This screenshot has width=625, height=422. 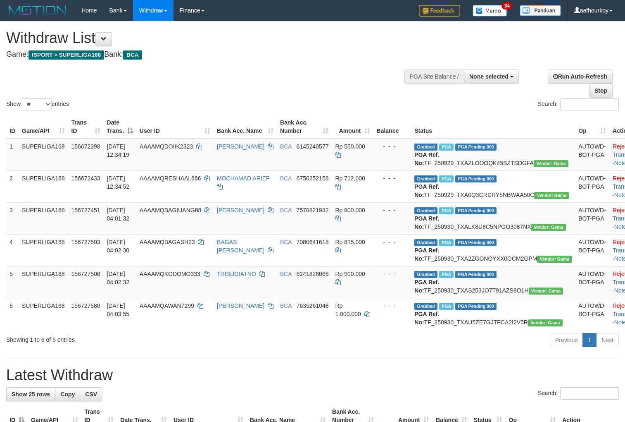 What do you see at coordinates (493, 250) in the screenshot?
I see `td: TF_250930_TXA2ZGONOYXX0GCM2GPM` at bounding box center [493, 250].